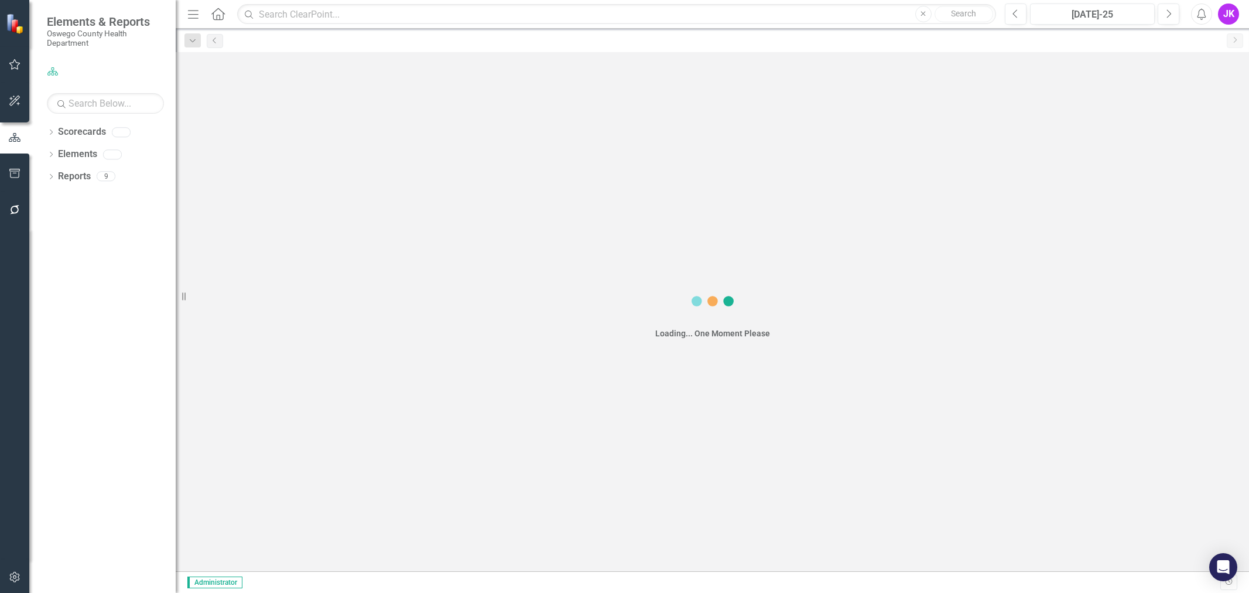 The height and width of the screenshot is (593, 1249). I want to click on button: Search, so click(964, 14).